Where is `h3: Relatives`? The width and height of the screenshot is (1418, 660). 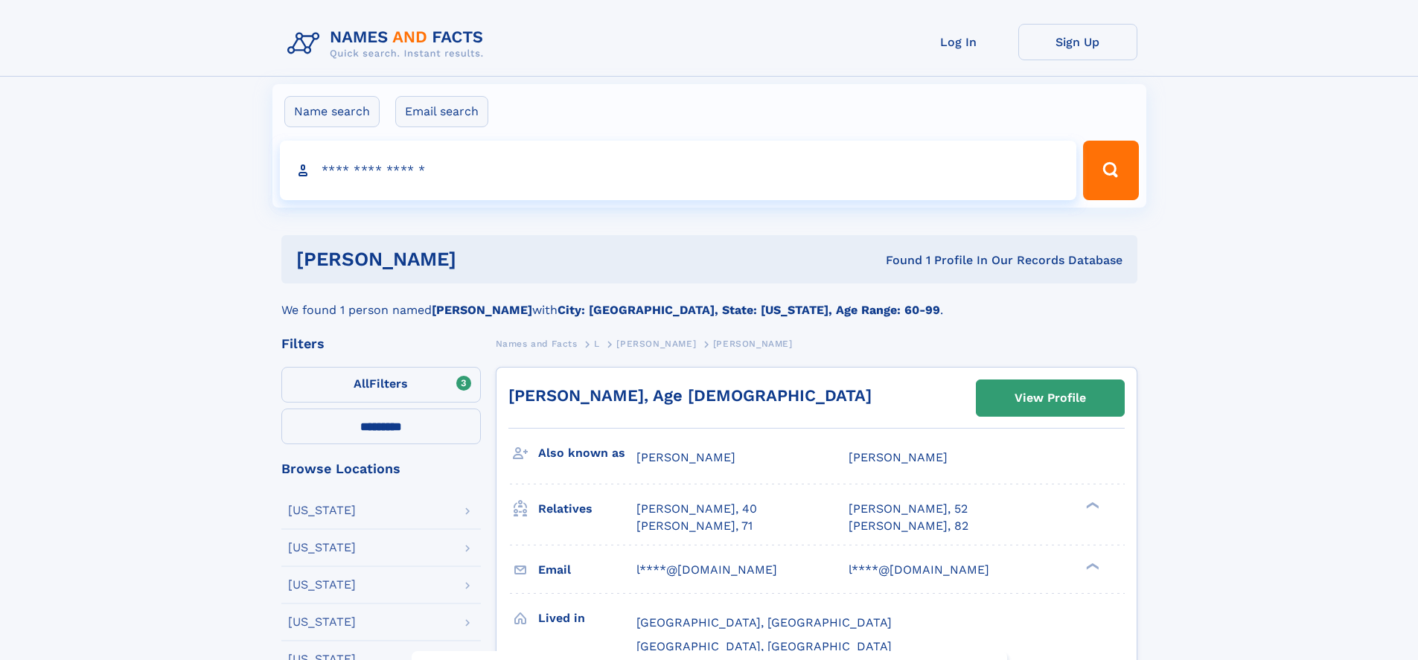 h3: Relatives is located at coordinates (587, 509).